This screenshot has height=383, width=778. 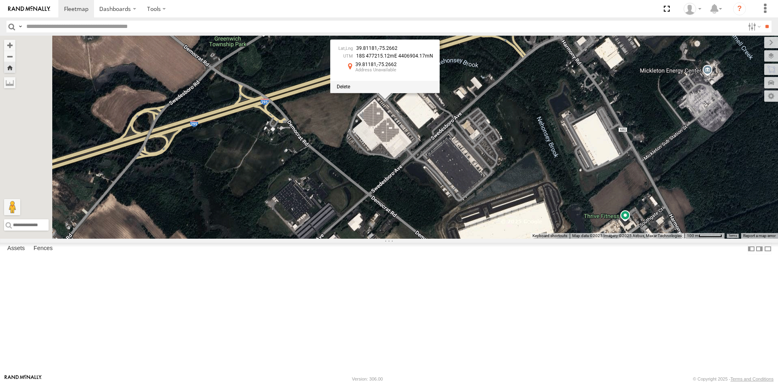 What do you see at coordinates (10, 56) in the screenshot?
I see `button: Zoom out` at bounding box center [10, 56].